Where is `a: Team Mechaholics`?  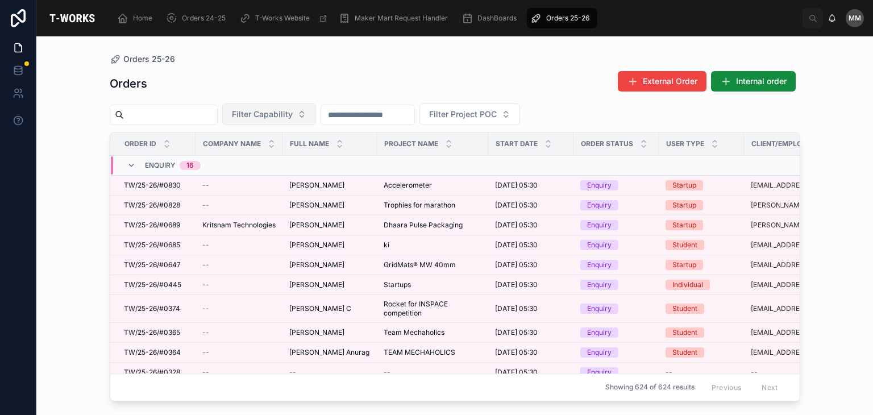 a: Team Mechaholics is located at coordinates (432, 332).